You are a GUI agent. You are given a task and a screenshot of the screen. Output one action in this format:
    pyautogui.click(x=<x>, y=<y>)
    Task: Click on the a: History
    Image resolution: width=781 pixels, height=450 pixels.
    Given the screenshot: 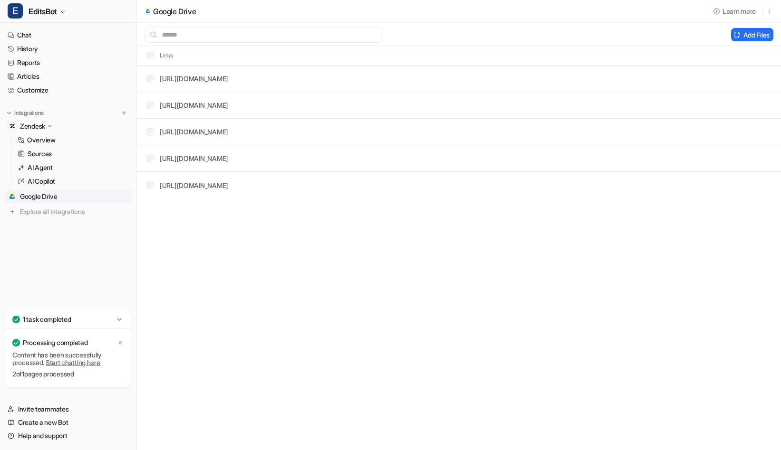 What is the action you would take?
    pyautogui.click(x=68, y=49)
    